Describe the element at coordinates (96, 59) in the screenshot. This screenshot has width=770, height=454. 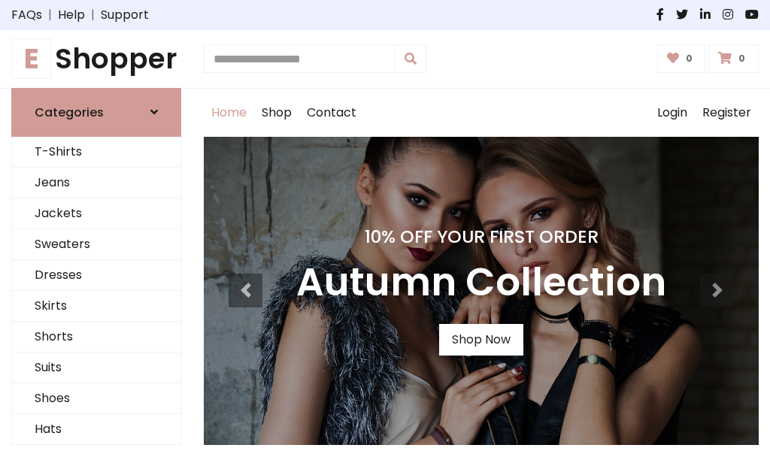
I see `h1: Shopper` at that location.